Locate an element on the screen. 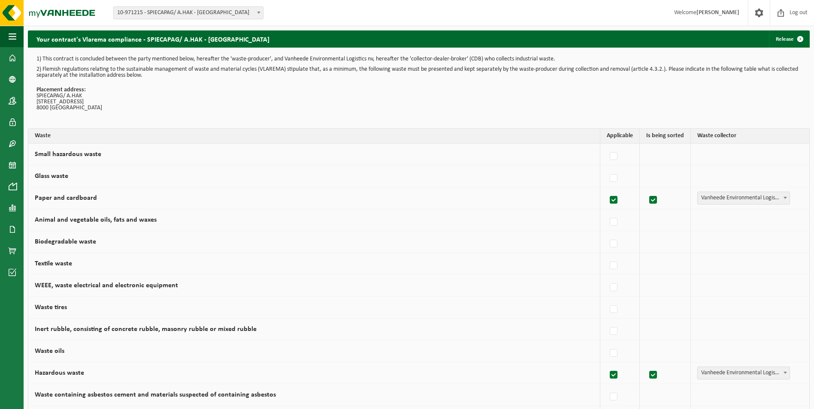  th: Waste is located at coordinates (314, 136).